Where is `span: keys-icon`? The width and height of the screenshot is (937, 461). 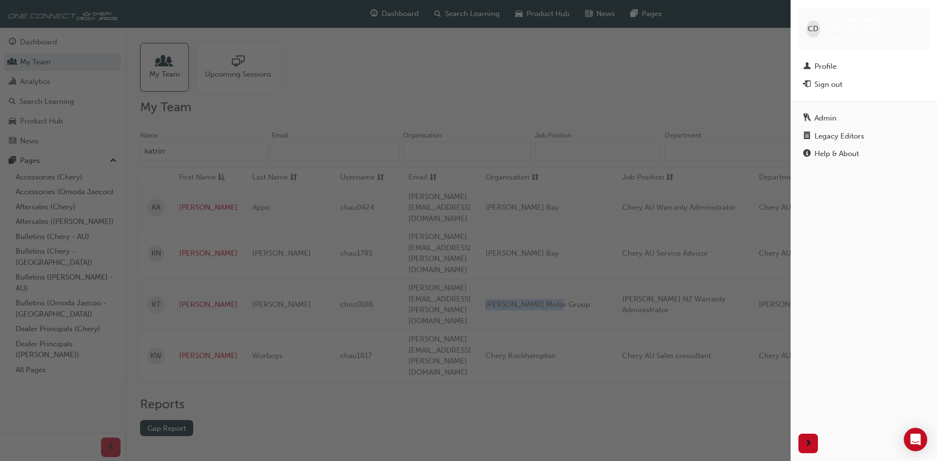 span: keys-icon is located at coordinates (807, 119).